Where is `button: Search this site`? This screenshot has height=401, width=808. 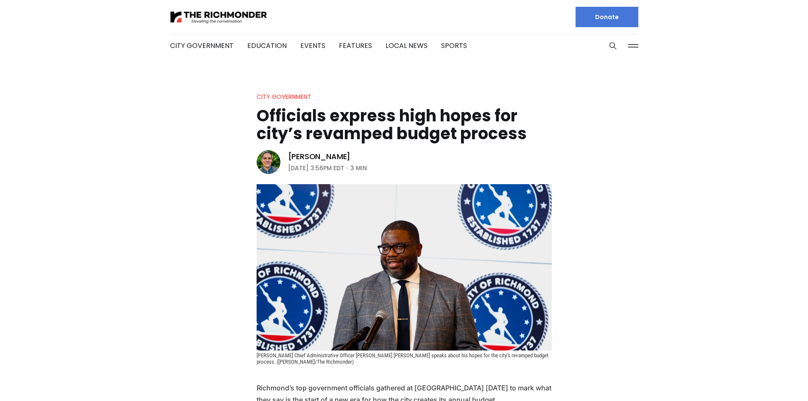 button: Search this site is located at coordinates (613, 46).